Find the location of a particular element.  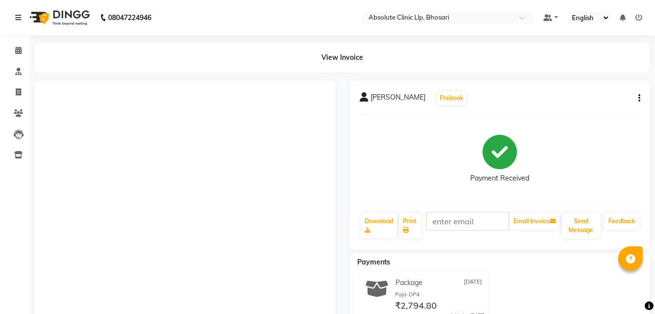

b: 08047224946 is located at coordinates (130, 18).